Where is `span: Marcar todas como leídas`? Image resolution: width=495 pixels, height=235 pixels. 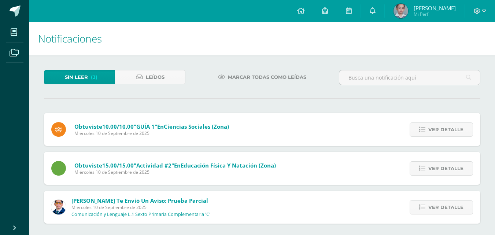
span: Marcar todas como leídas is located at coordinates (267, 77).